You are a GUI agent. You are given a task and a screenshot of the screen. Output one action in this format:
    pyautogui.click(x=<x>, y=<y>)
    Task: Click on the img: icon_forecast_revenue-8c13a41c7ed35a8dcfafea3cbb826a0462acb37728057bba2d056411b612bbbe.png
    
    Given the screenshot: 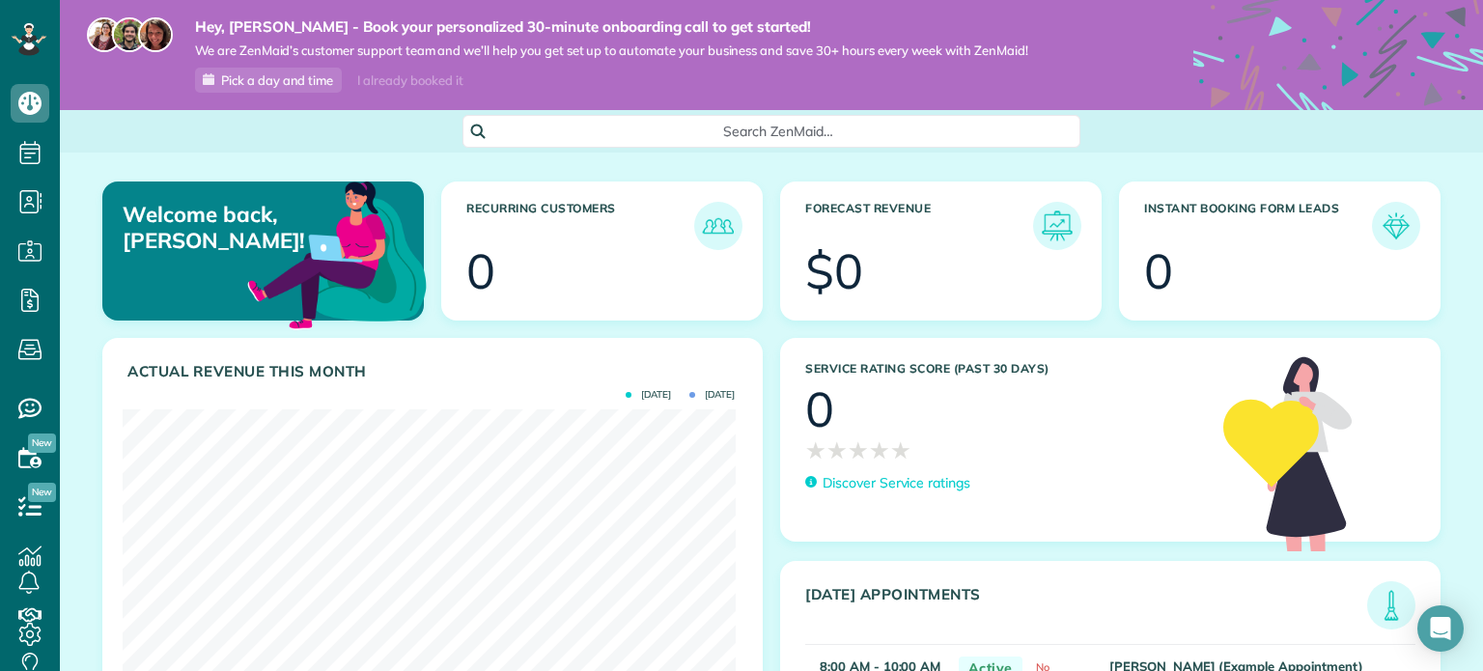 What is the action you would take?
    pyautogui.click(x=1057, y=226)
    